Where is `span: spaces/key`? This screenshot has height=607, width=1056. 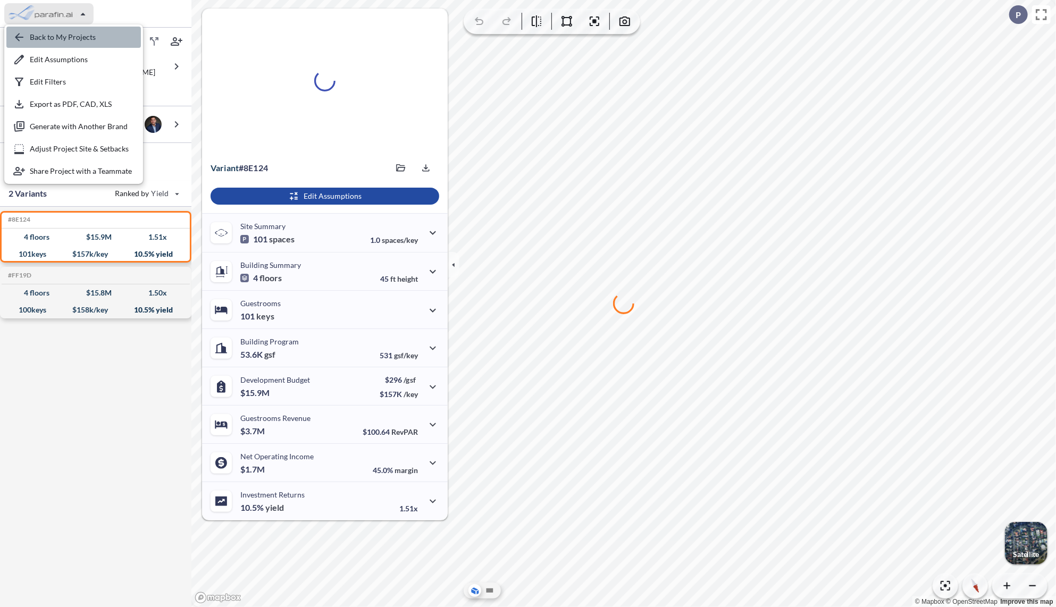
span: spaces/key is located at coordinates (400, 240).